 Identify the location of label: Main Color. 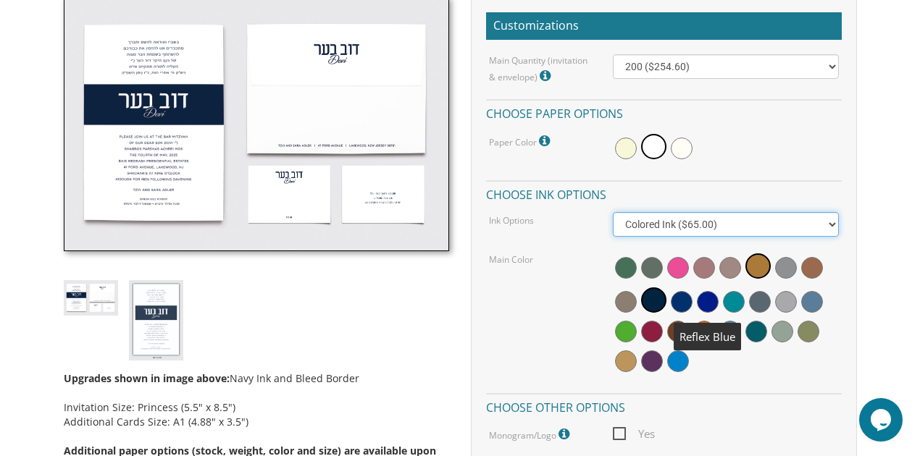
(511, 259).